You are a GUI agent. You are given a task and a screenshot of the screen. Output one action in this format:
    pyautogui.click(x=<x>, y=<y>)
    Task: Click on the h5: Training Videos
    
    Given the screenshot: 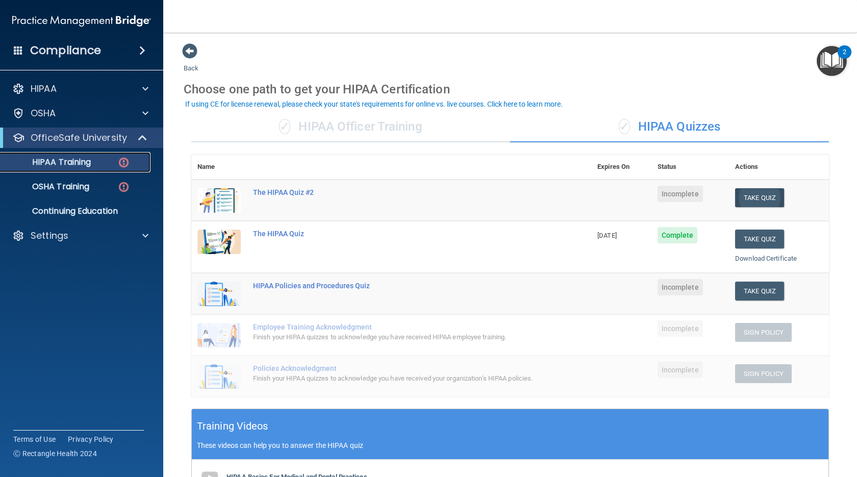 What is the action you would take?
    pyautogui.click(x=233, y=426)
    